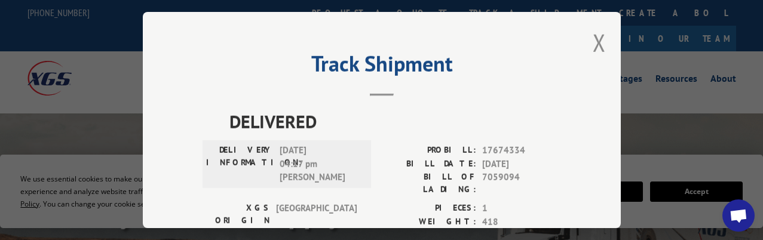  What do you see at coordinates (739, 216) in the screenshot?
I see `div: Open chat` at bounding box center [739, 216].